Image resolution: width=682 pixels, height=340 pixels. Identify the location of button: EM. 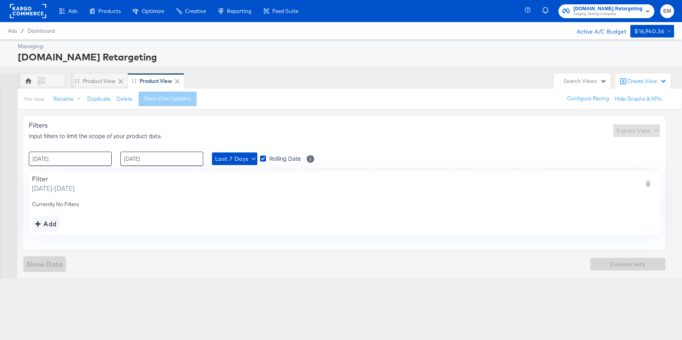
(667, 11).